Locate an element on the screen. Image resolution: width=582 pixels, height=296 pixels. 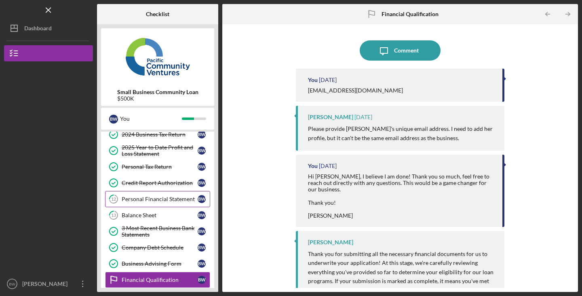
a: Personal Tax ReturnBW is located at coordinates (157, 167).